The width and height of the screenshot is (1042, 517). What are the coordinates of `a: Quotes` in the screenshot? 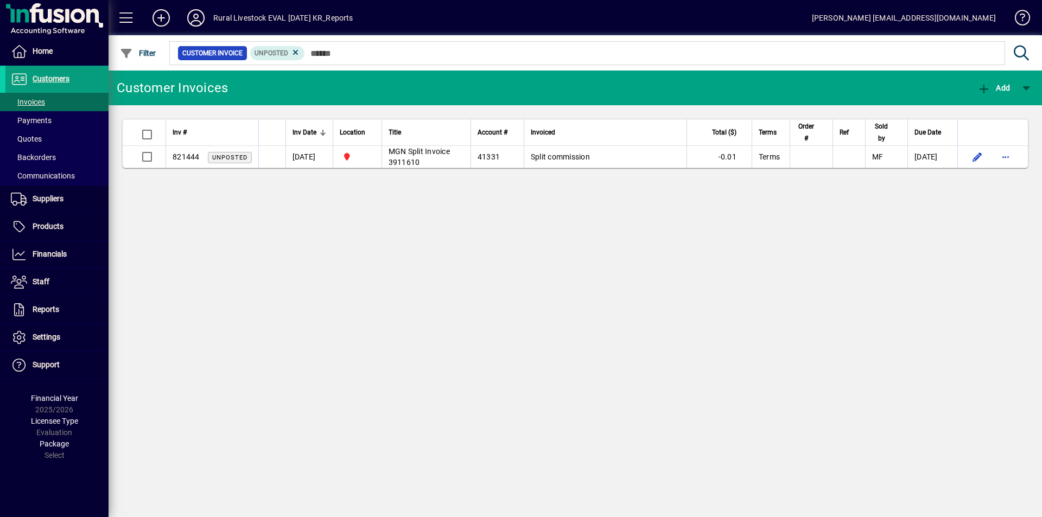 It's located at (57, 139).